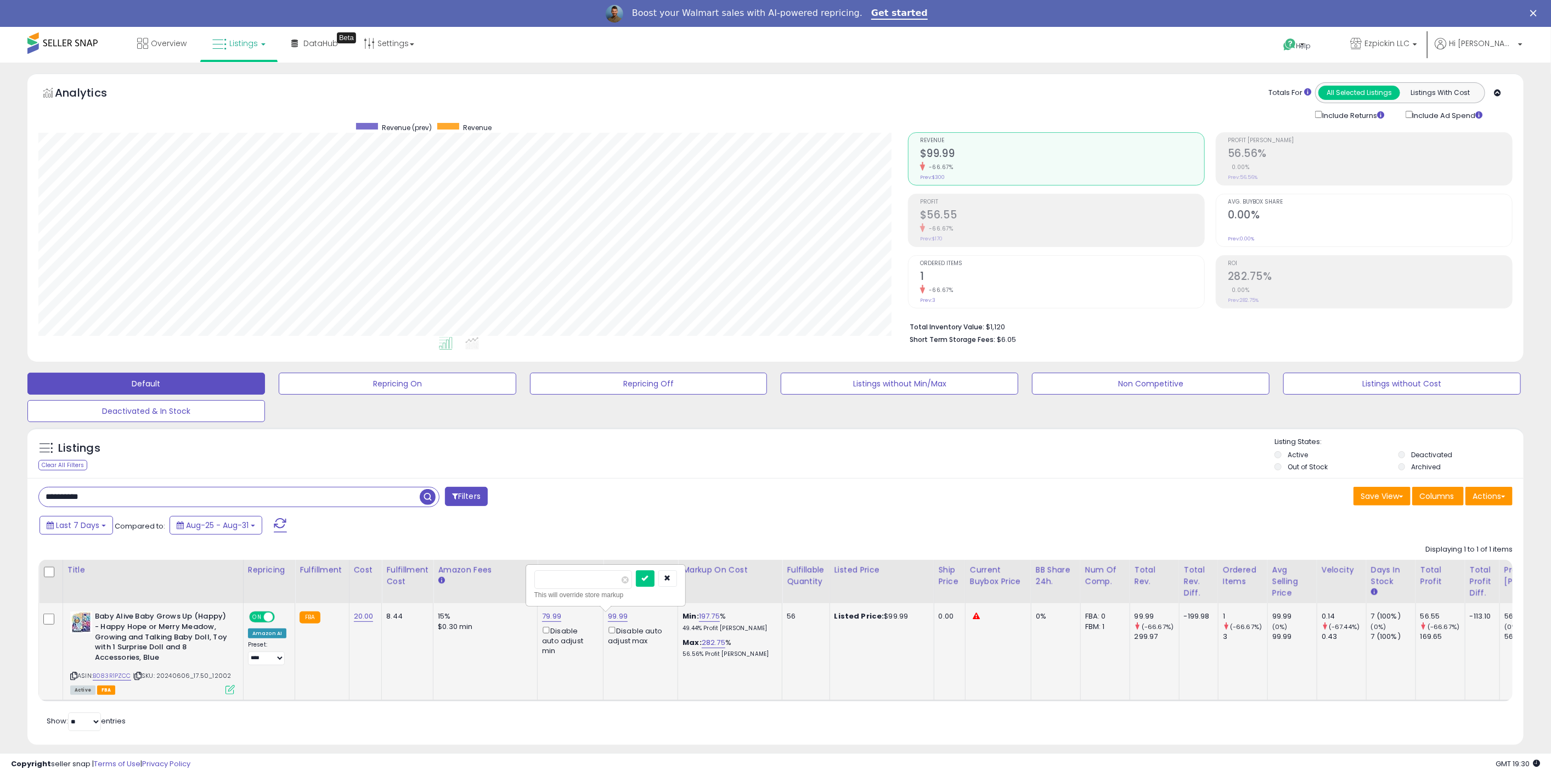 Image resolution: width=1551 pixels, height=775 pixels. I want to click on span: Compared to:, so click(140, 526).